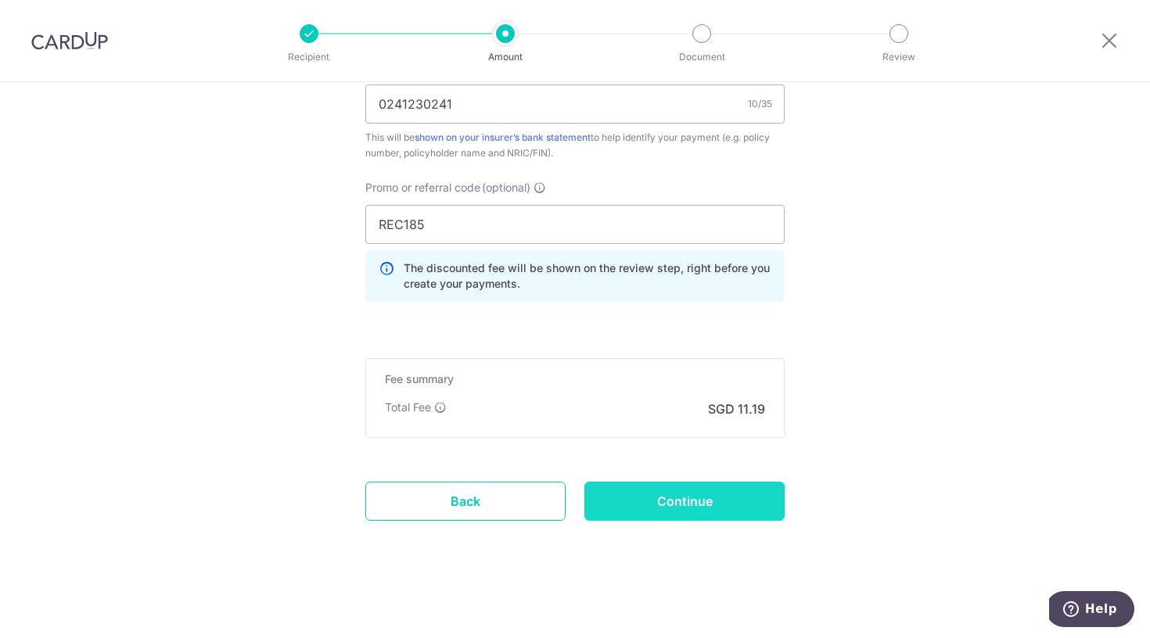 The width and height of the screenshot is (1150, 638). I want to click on p: The discounted fee will be shown on the review step, right before you create your payments., so click(587, 276).